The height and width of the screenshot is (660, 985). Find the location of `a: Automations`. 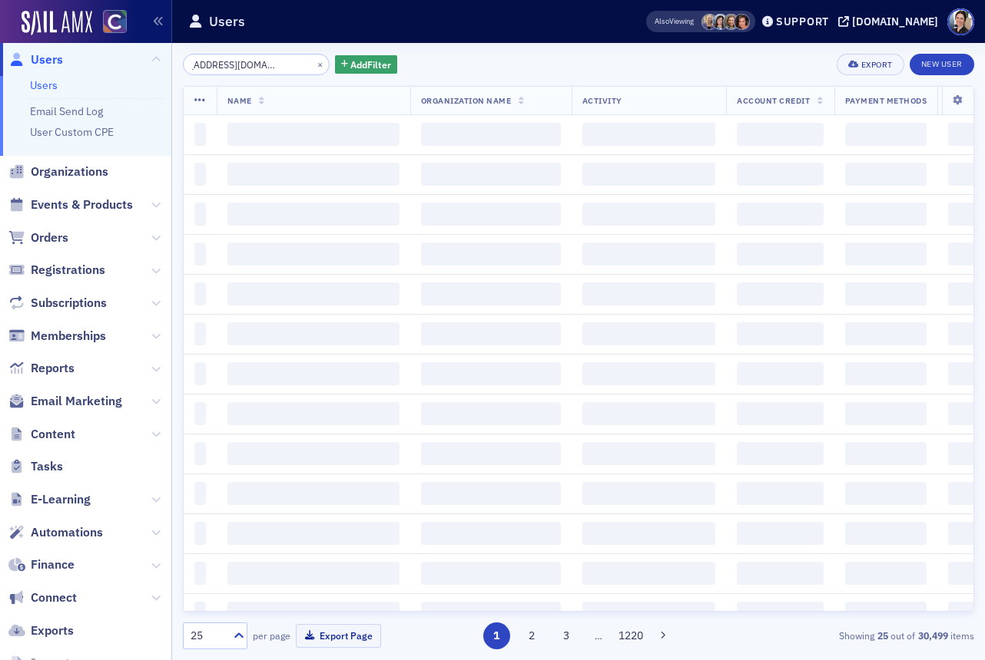

a: Automations is located at coordinates (55, 533).